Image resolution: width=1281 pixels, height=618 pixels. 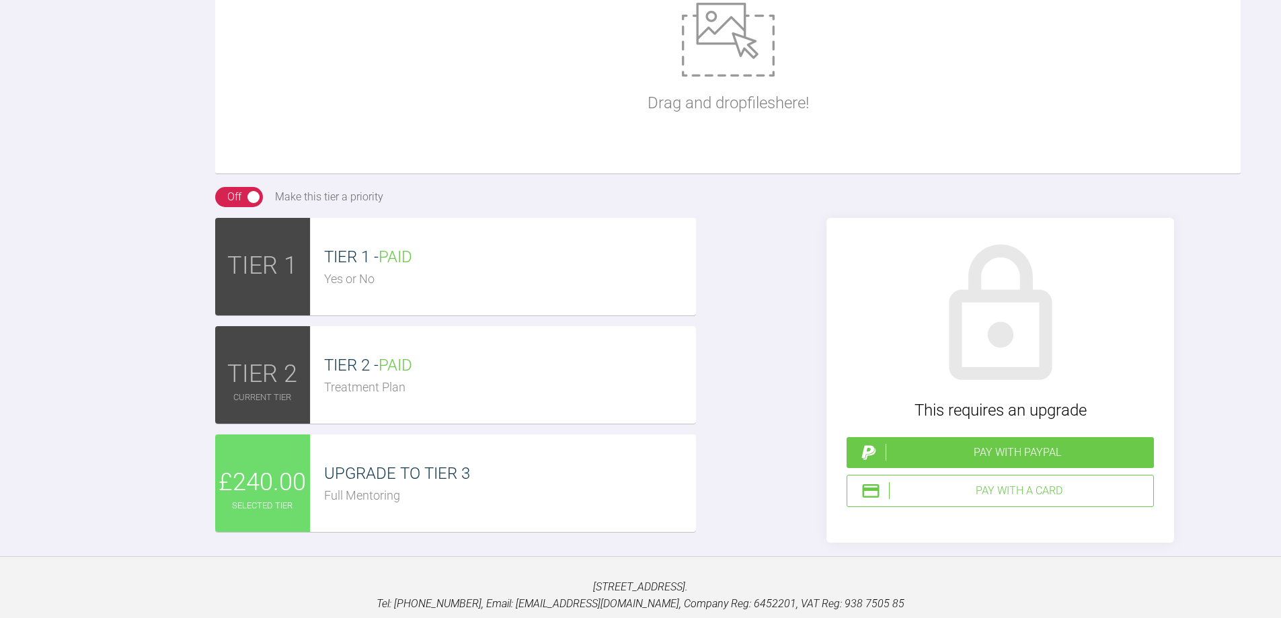 I want to click on img: paypal.a7a4ce45.svg, so click(x=869, y=452).